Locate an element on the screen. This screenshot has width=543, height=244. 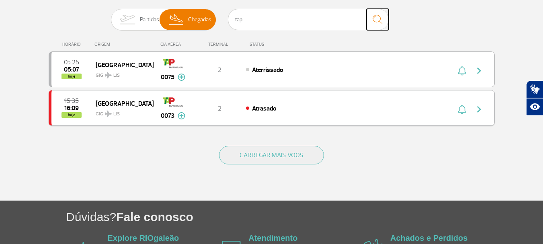
a: Explore RIOgaleão is located at coordinates (143, 238).